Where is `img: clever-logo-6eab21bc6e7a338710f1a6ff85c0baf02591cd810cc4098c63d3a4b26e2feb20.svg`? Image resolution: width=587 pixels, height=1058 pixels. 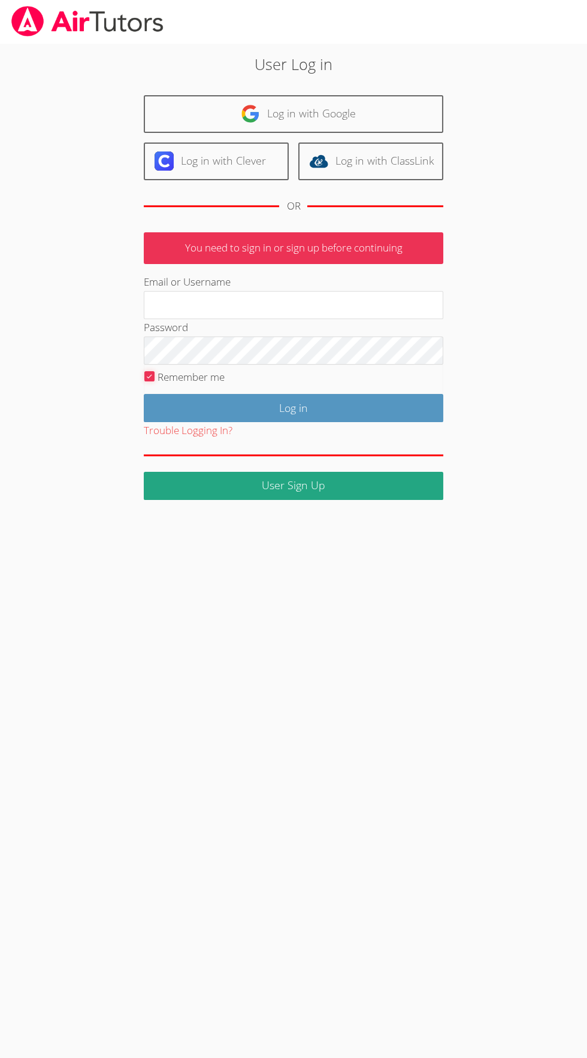
img: clever-logo-6eab21bc6e7a338710f1a6ff85c0baf02591cd810cc4098c63d3a4b26e2feb20.svg is located at coordinates (164, 161).